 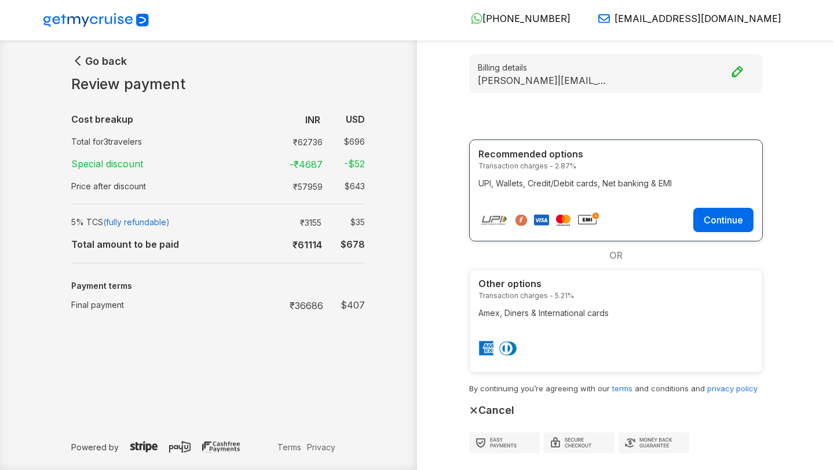 What do you see at coordinates (102, 119) in the screenshot?
I see `b: Cost breakup` at bounding box center [102, 119].